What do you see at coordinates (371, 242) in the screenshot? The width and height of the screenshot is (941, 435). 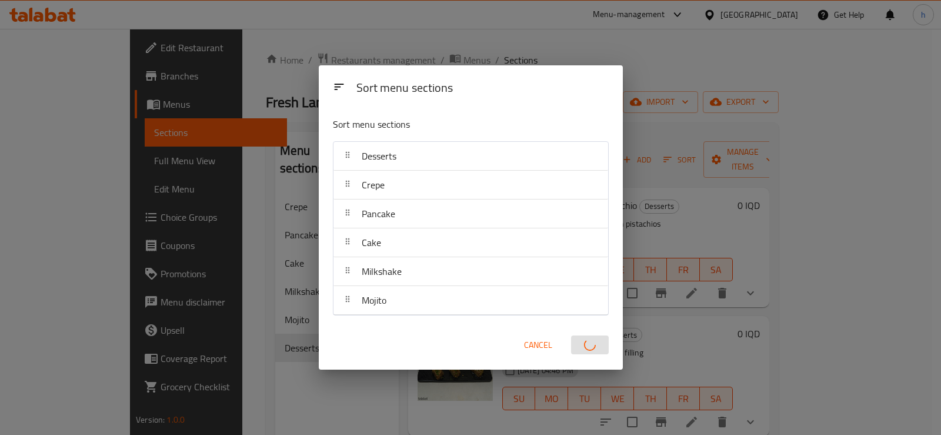 I see `span: Cake` at bounding box center [371, 242].